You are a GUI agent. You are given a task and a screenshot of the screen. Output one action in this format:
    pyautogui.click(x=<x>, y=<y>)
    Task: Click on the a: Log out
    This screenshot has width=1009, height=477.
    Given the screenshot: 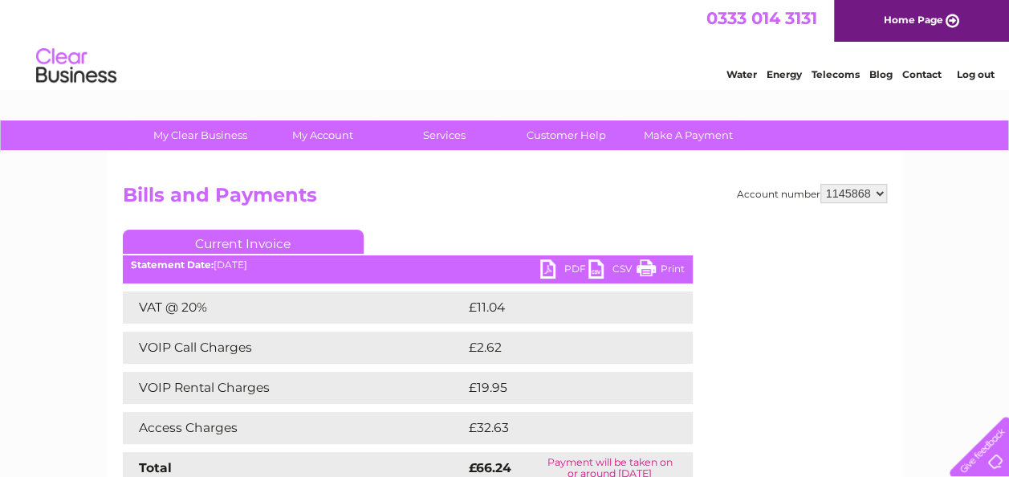 What is the action you would take?
    pyautogui.click(x=974, y=74)
    